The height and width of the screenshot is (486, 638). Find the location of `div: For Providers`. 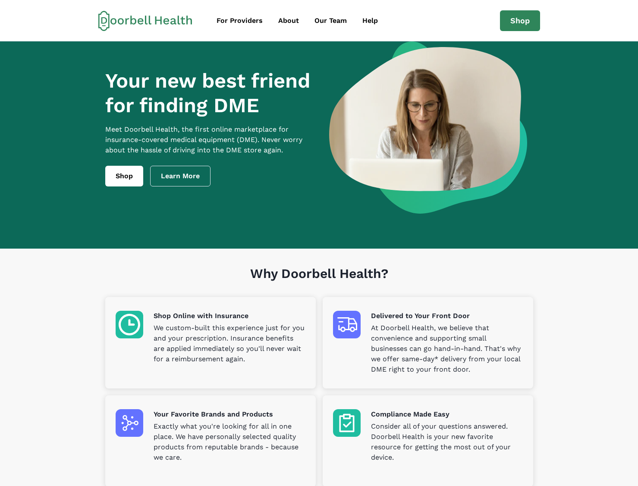

div: For Providers is located at coordinates (239, 21).